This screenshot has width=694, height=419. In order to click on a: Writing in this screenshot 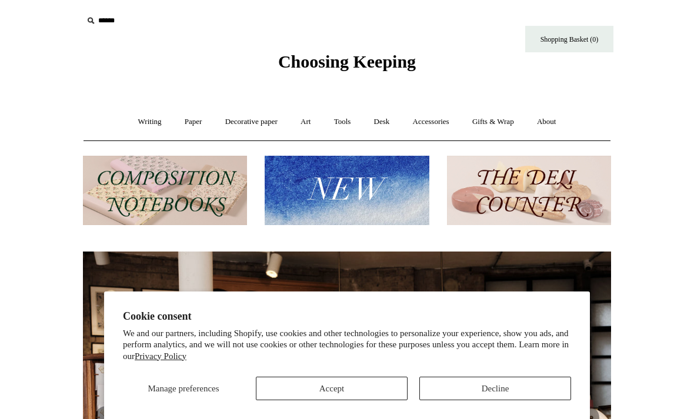, I will do `click(150, 122)`.